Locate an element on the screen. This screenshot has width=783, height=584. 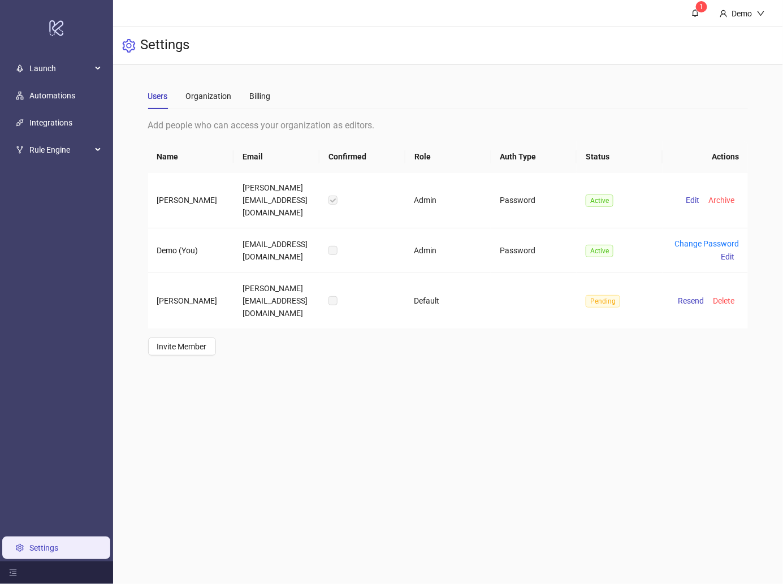
sup: 1 is located at coordinates (702, 7).